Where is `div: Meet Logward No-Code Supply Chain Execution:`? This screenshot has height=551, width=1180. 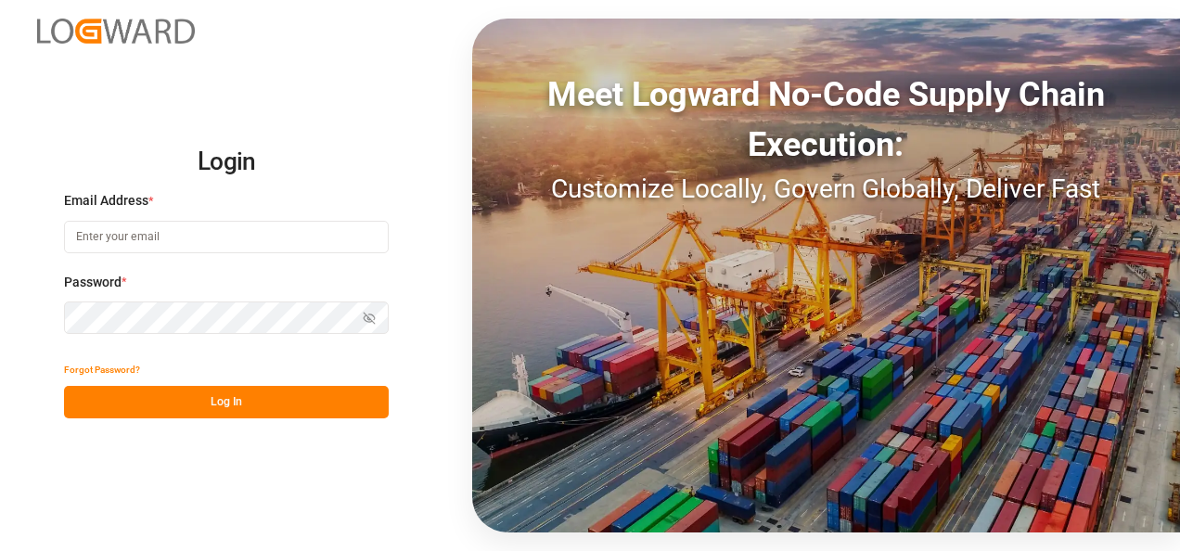 div: Meet Logward No-Code Supply Chain Execution: is located at coordinates (825, 120).